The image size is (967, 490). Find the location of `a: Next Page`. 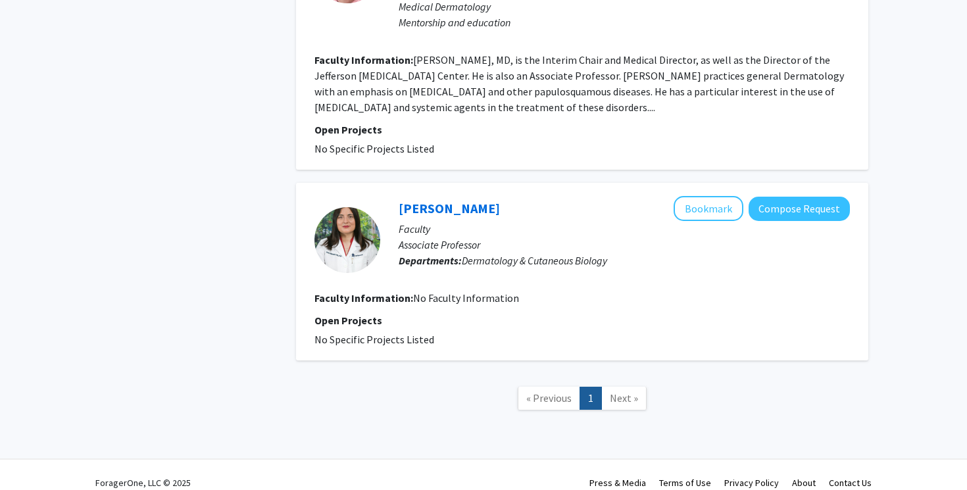

a: Next Page is located at coordinates (623, 398).